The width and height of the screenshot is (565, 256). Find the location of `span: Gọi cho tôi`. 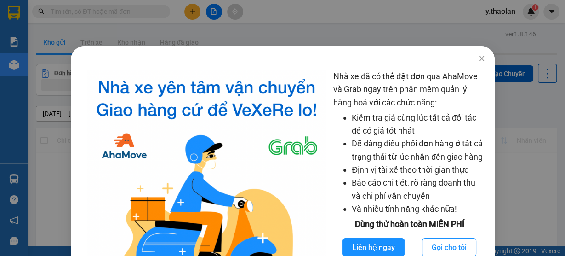

span: Gọi cho tôi is located at coordinates (449, 247).